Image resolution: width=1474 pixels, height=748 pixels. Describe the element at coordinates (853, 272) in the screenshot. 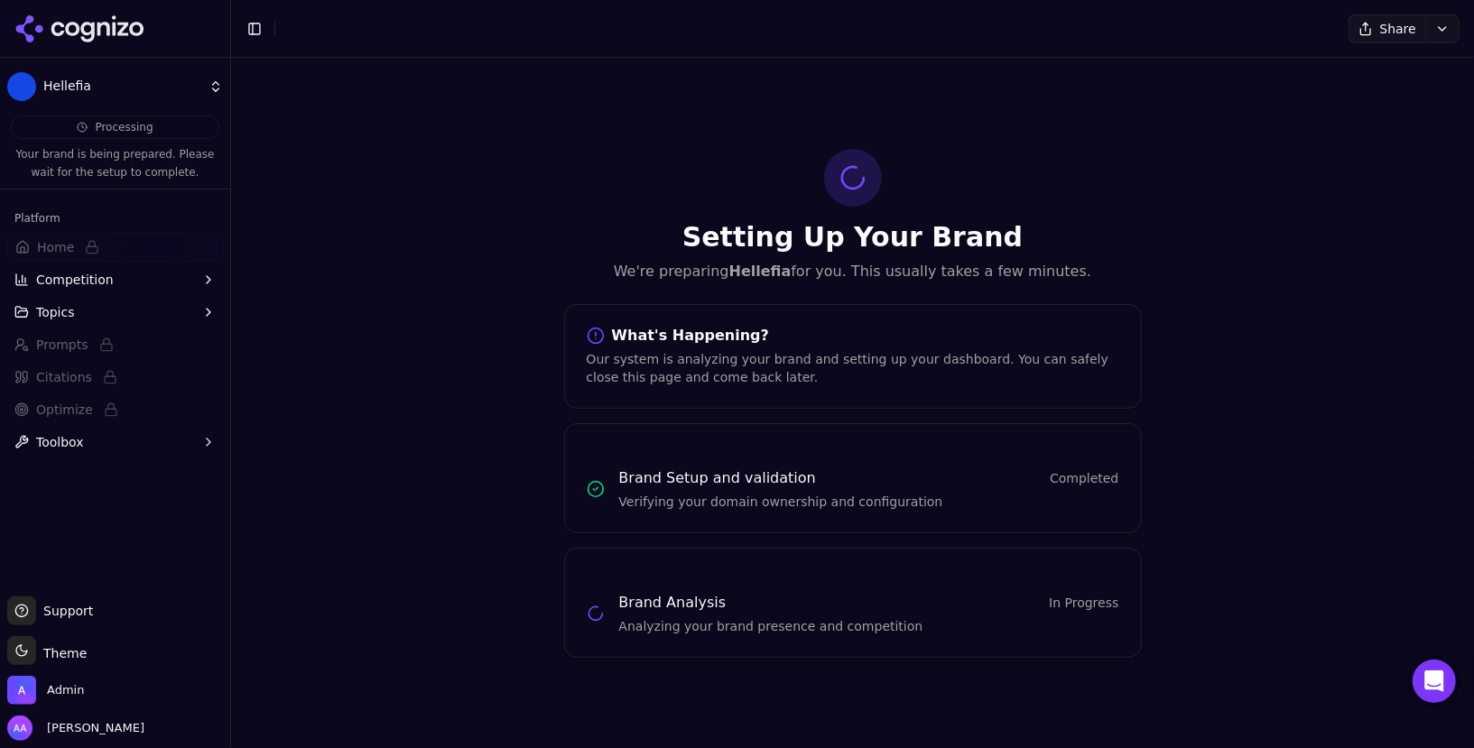

I see `p: We're preparing for you. This usually takes a few minutes.` at that location.